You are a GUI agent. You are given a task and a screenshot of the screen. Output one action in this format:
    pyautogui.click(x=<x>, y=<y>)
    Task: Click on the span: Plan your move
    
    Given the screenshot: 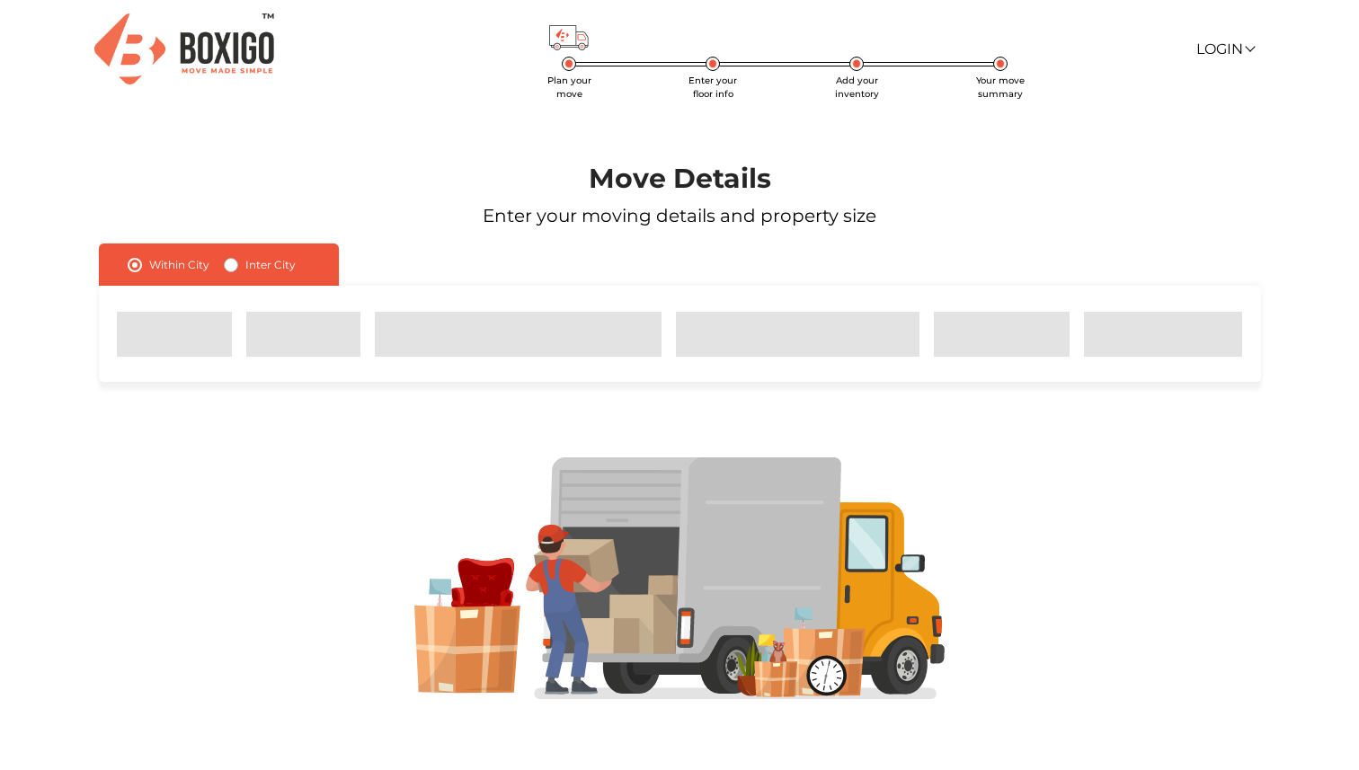 What is the action you would take?
    pyautogui.click(x=569, y=87)
    